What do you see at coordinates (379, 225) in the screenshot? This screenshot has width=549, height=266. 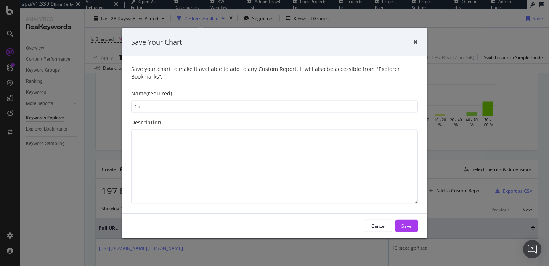 I see `div: Cancel` at bounding box center [379, 225].